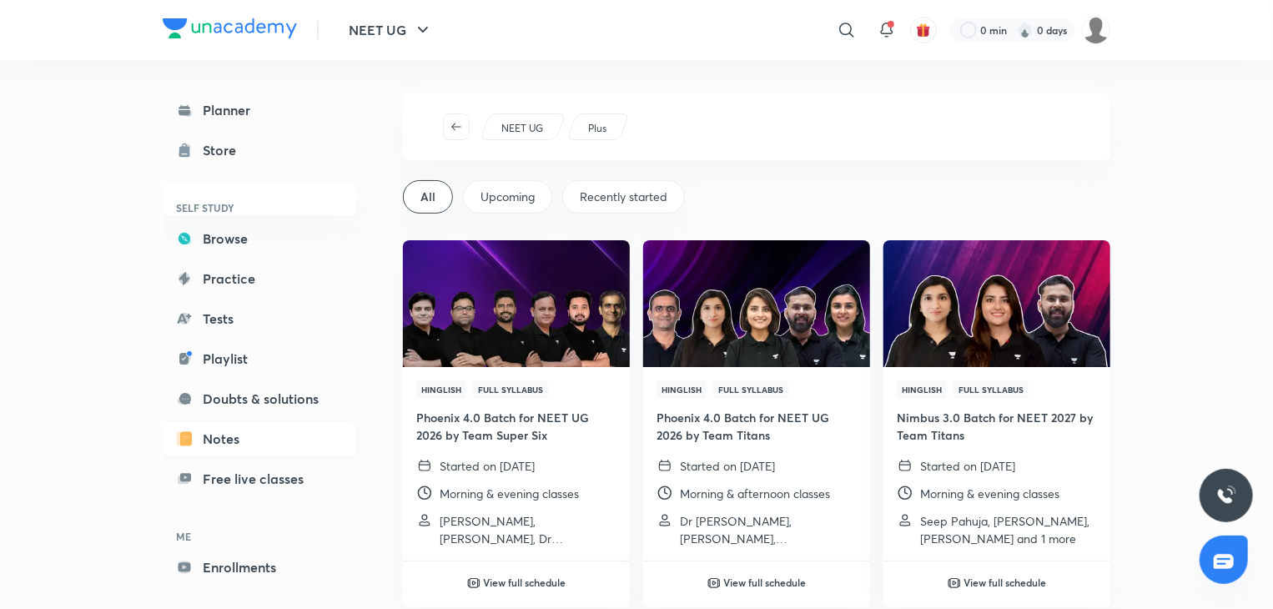 This screenshot has width=1273, height=609. Describe the element at coordinates (259, 399) in the screenshot. I see `a: Doubts & solutions` at that location.